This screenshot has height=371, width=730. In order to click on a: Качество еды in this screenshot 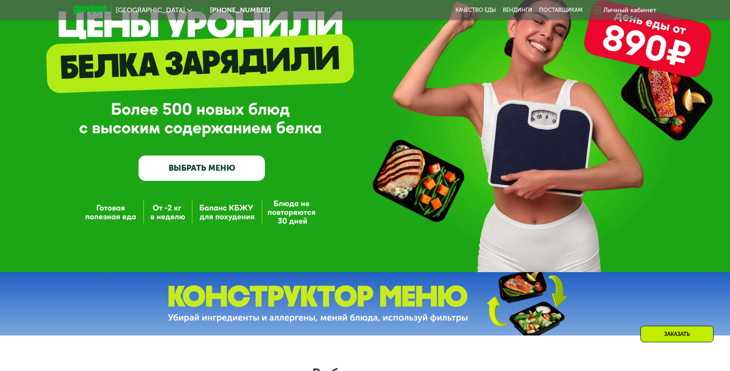, I will do `click(475, 10)`.